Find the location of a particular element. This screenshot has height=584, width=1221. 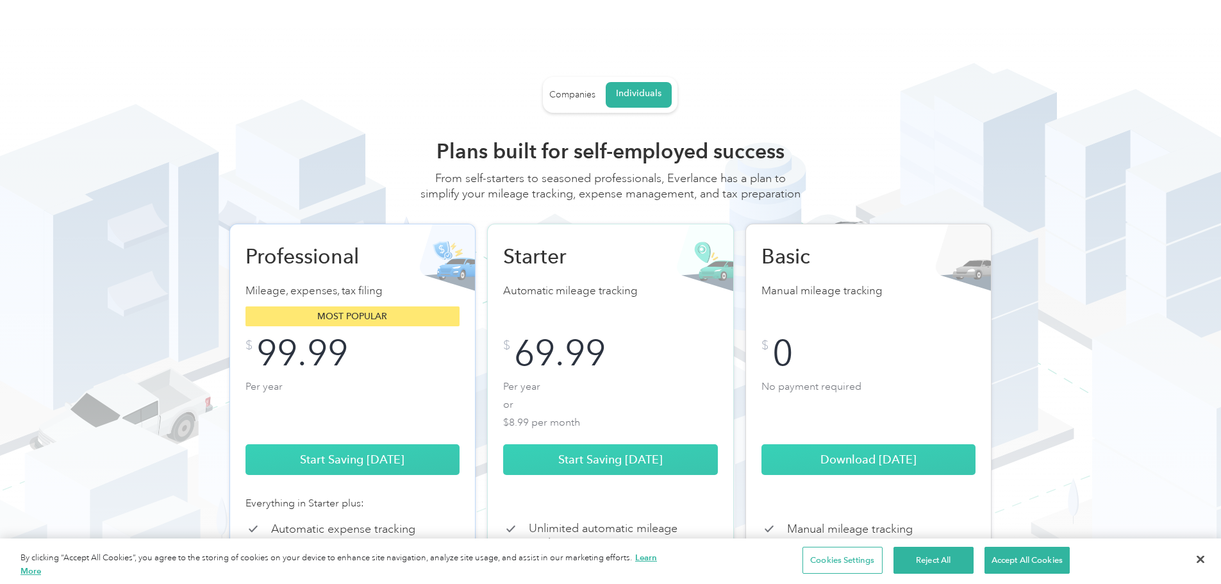

div: 69.99 is located at coordinates (559, 353).